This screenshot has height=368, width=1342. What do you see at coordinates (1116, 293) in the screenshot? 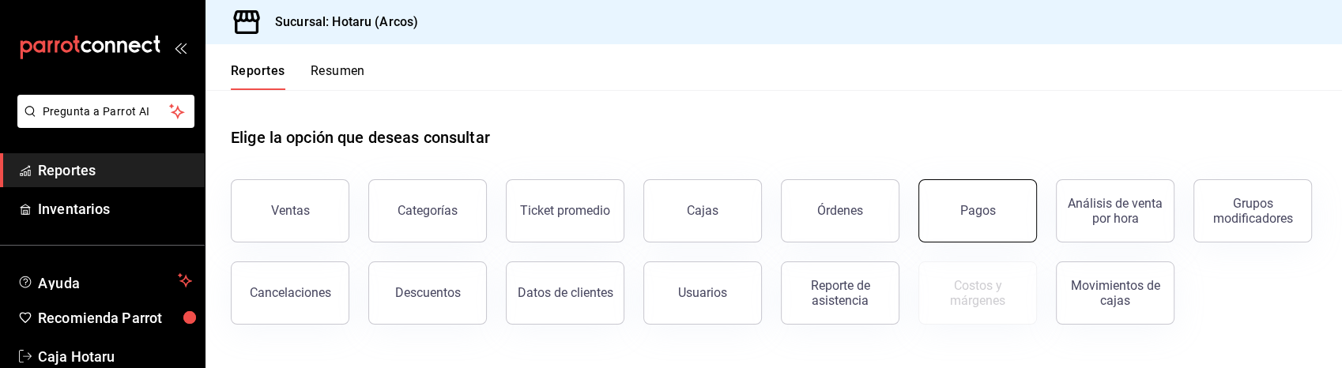
I see `div: Movimientos de cajas` at bounding box center [1116, 293].